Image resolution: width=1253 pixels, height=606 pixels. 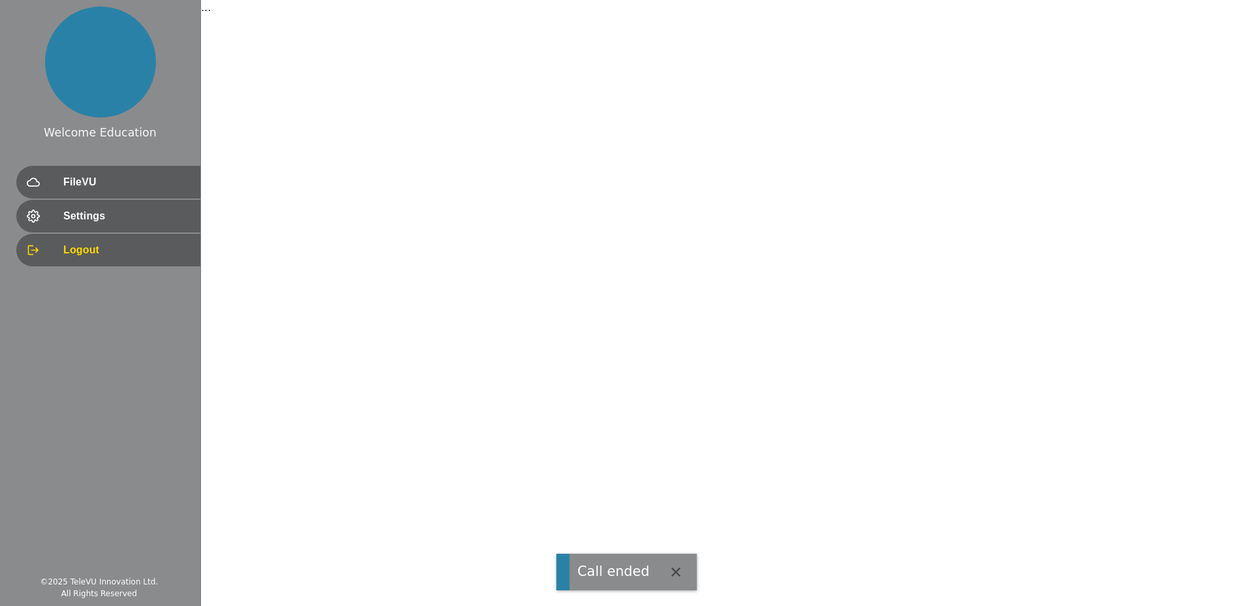 What do you see at coordinates (100, 132) in the screenshot?
I see `div: Welcome Education` at bounding box center [100, 132].